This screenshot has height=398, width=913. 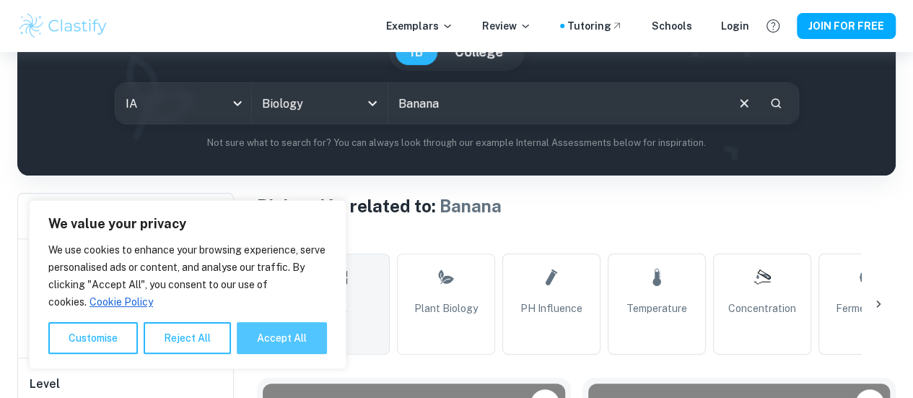 What do you see at coordinates (672, 26) in the screenshot?
I see `div: Schools` at bounding box center [672, 26].